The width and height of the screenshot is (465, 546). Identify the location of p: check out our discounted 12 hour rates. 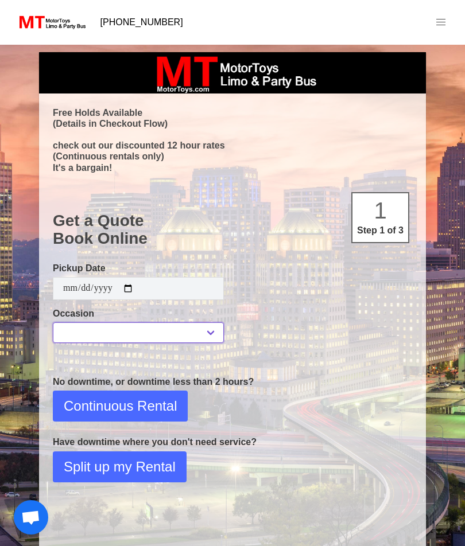
(232, 145).